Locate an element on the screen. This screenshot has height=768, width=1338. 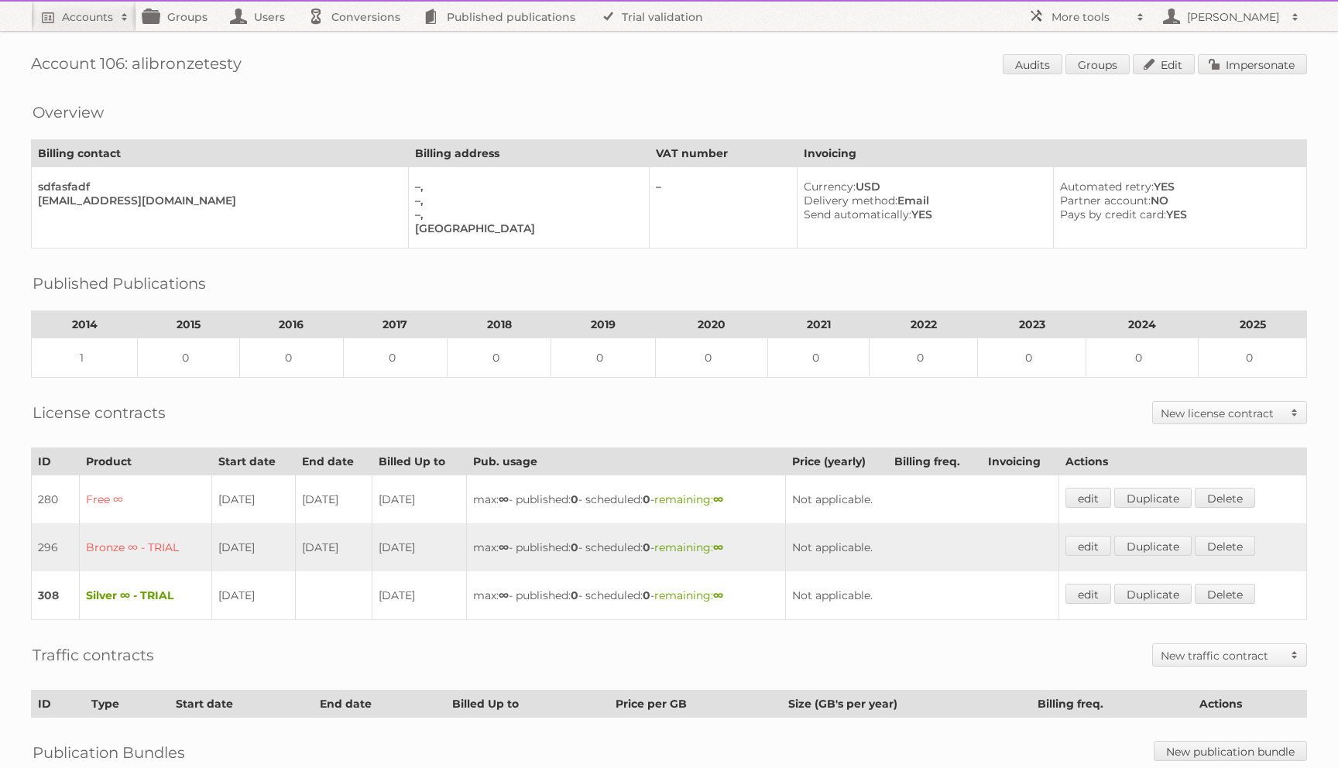
div: sdfasfadf is located at coordinates (217, 187).